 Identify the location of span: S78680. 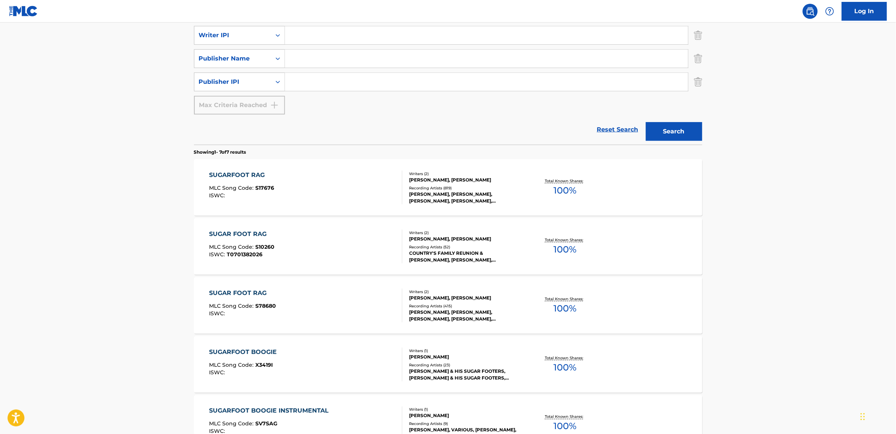
(265, 306).